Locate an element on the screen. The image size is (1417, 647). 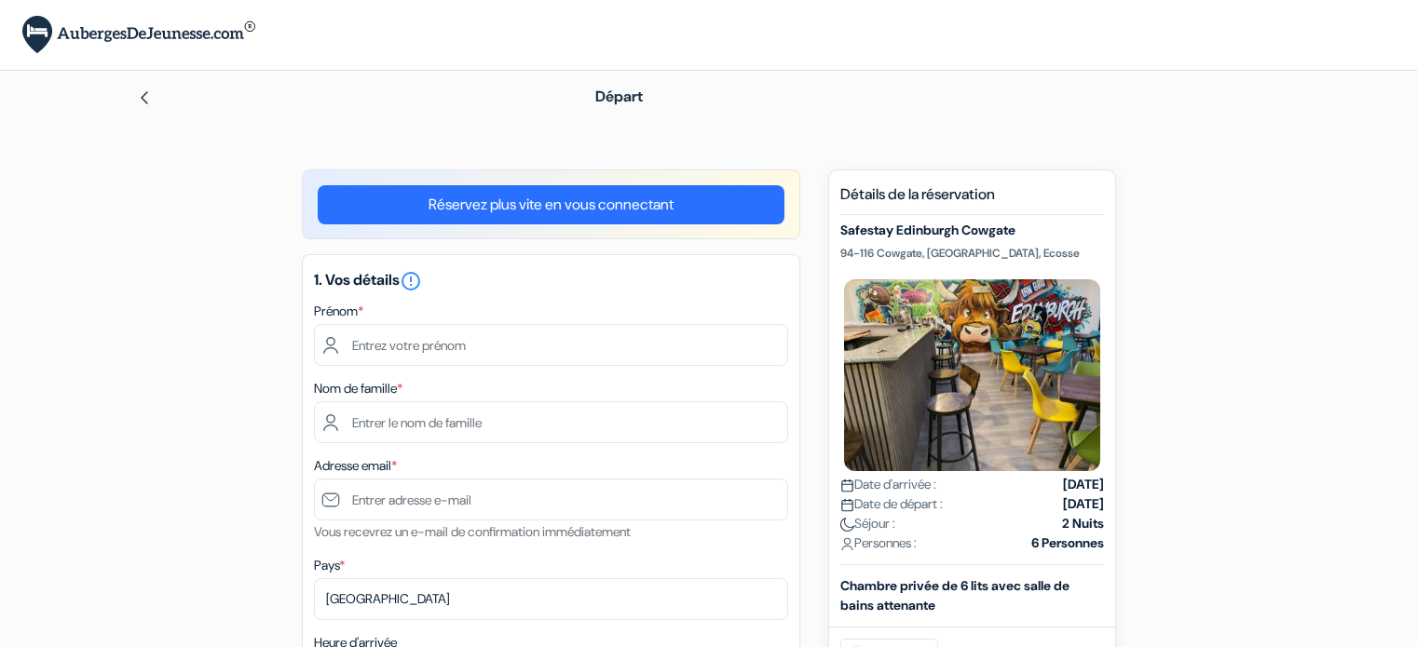
span: Séjour : is located at coordinates (867, 524).